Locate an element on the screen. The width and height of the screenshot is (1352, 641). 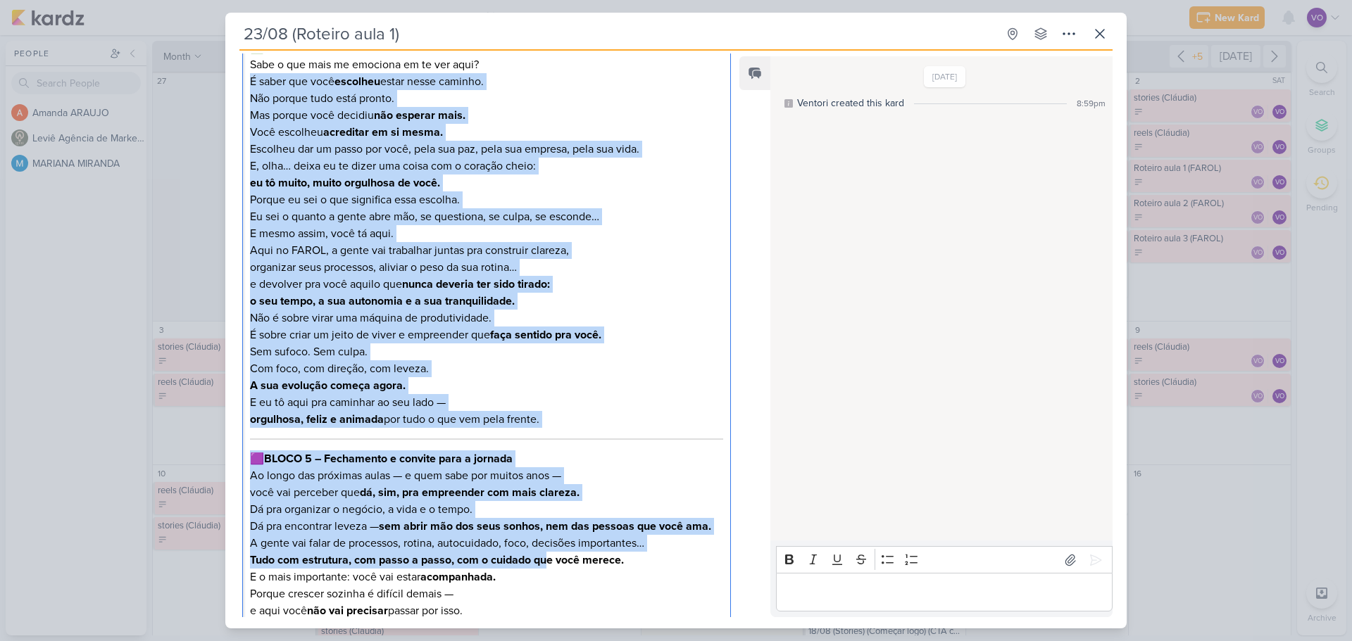
strong: não esperar mais. is located at coordinates (420, 115).